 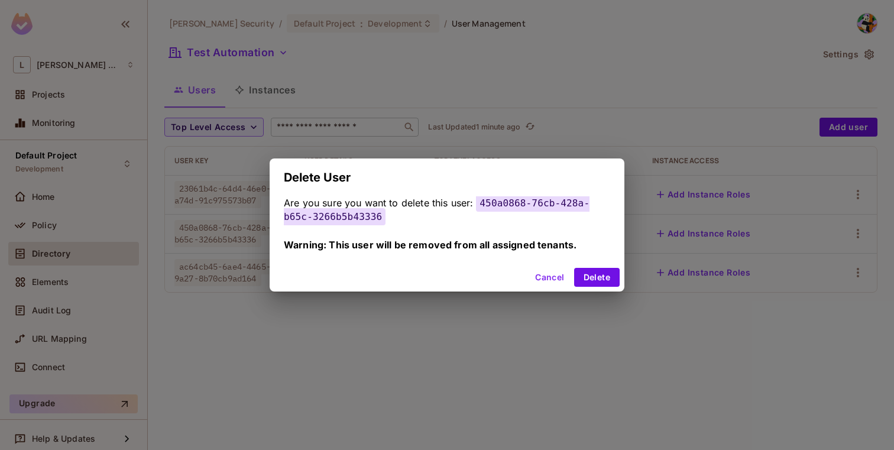 What do you see at coordinates (447, 177) in the screenshot?
I see `h2: Delete User` at bounding box center [447, 177].